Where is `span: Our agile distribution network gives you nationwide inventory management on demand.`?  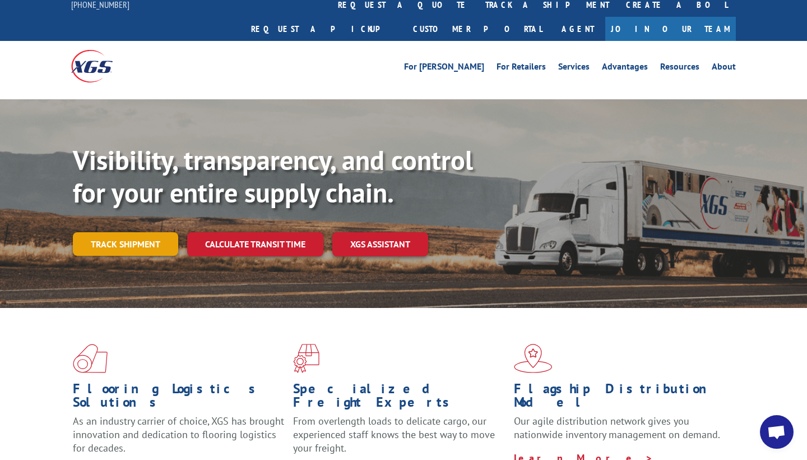
span: Our agile distribution network gives you nationwide inventory management on demand. is located at coordinates (617, 427).